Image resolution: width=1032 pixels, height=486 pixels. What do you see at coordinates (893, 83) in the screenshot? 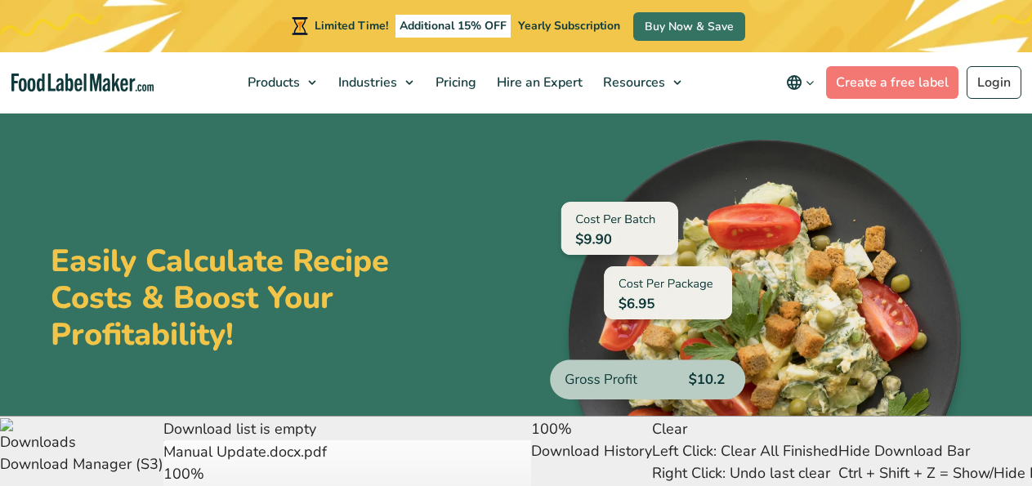
I see `a: Create a free label` at bounding box center [893, 83].